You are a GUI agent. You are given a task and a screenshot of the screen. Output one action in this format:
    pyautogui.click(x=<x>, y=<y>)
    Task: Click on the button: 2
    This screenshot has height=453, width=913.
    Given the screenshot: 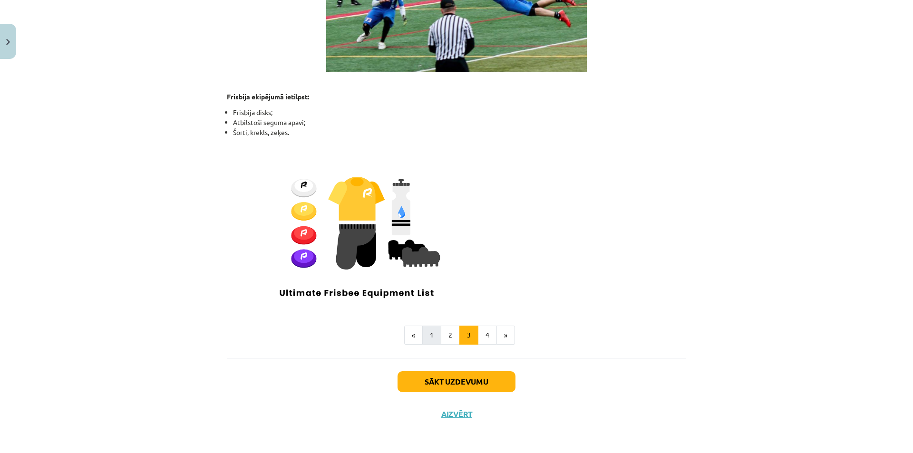 What is the action you would take?
    pyautogui.click(x=450, y=335)
    